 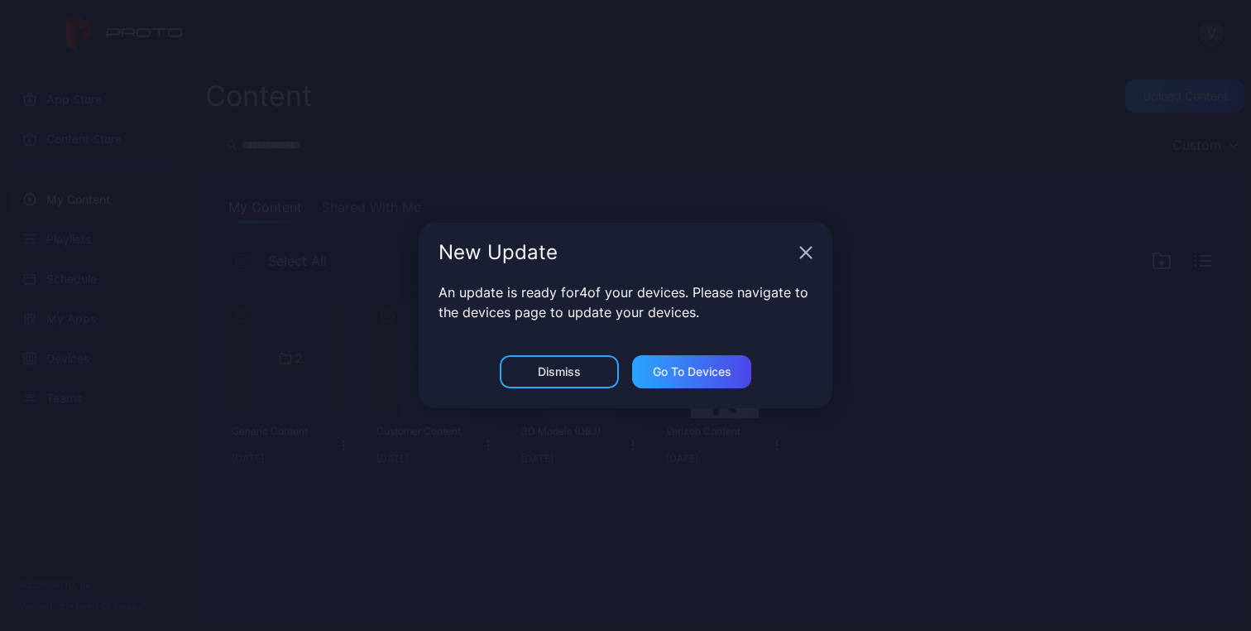 I want to click on button: Go to devices, so click(x=692, y=372).